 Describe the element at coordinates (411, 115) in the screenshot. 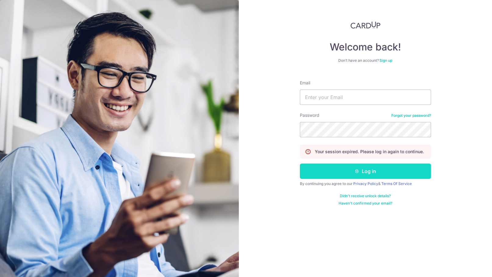

I see `a: Forgot your password?` at that location.